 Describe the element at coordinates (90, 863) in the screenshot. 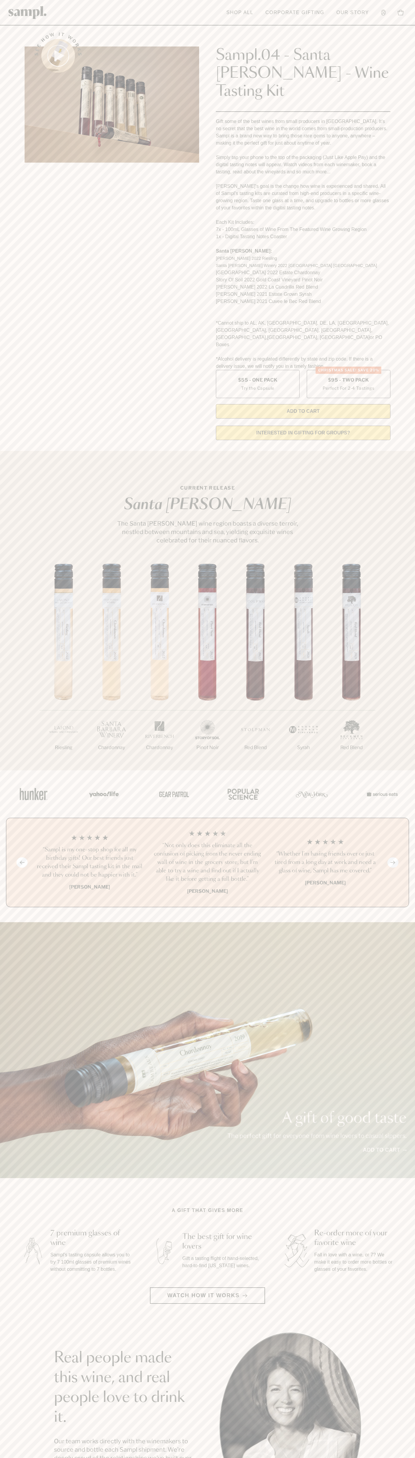

I see `h3: “Sampl is my one-stop shop for all my birthday gifts! Our best friends just received their Sampl ...` at that location.